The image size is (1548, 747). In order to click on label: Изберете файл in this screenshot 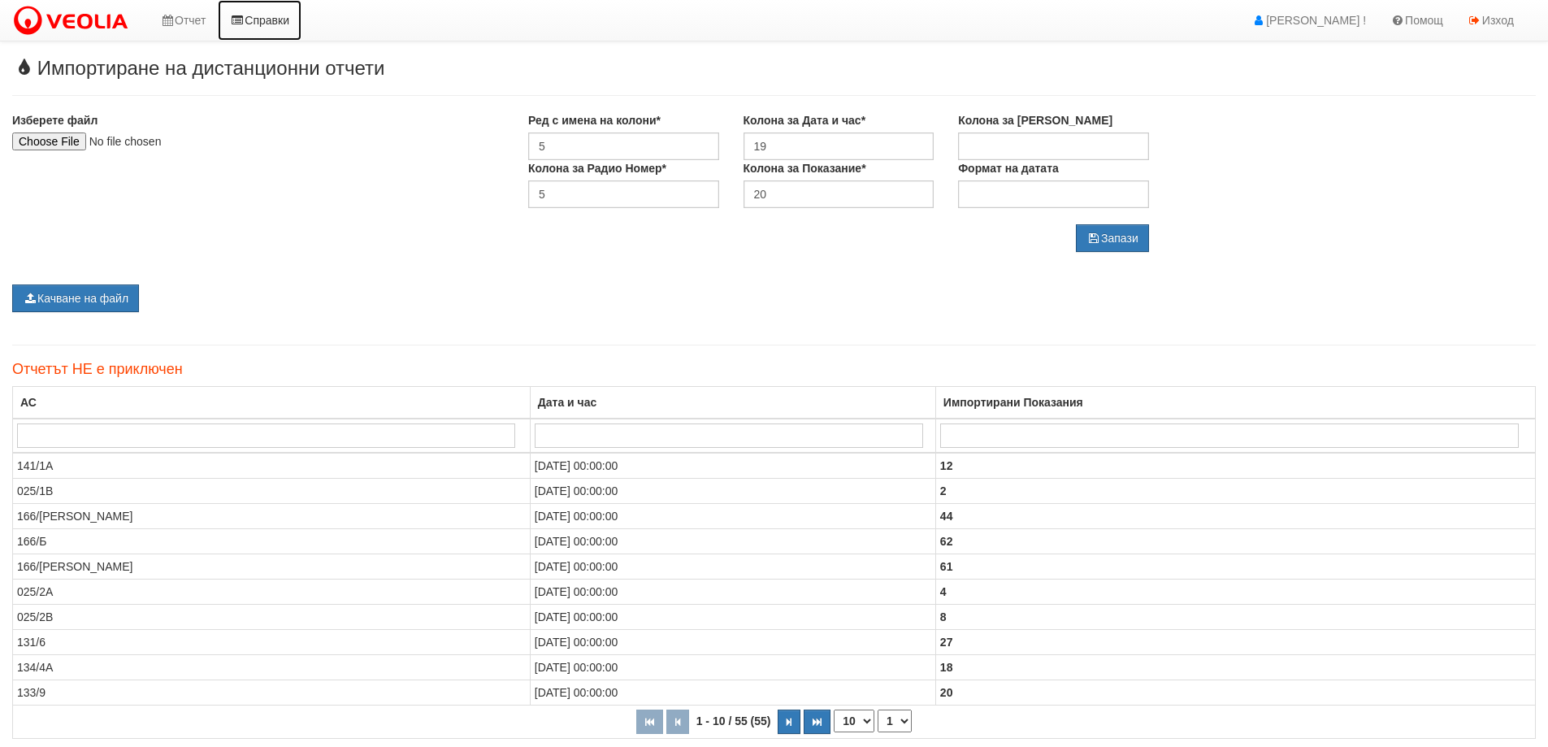, I will do `click(54, 120)`.